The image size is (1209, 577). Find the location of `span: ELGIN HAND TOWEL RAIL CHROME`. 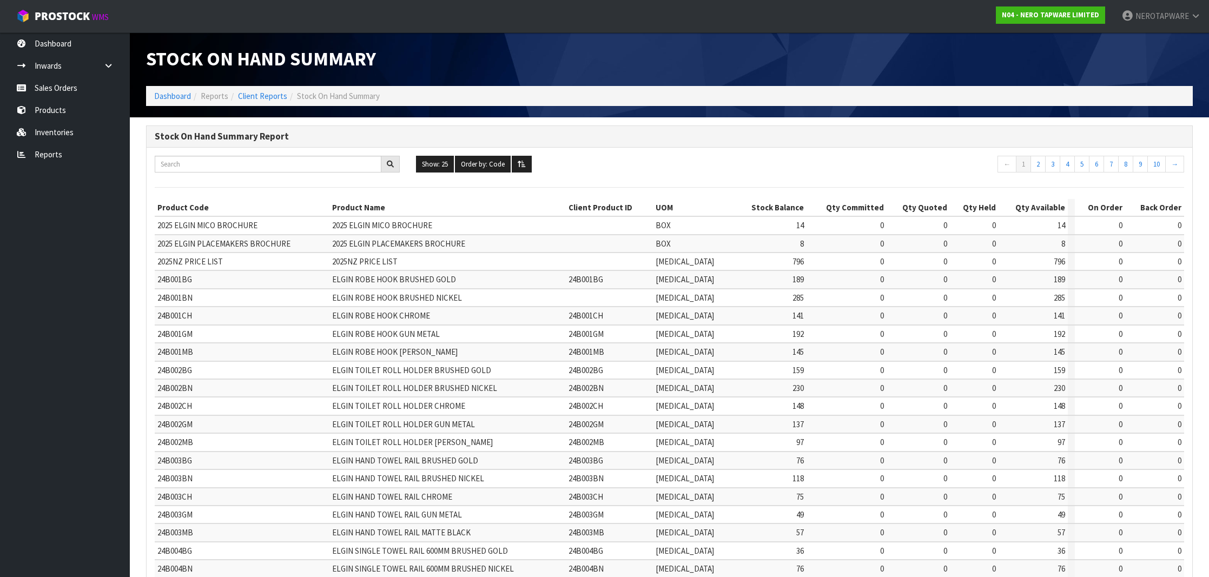

span: ELGIN HAND TOWEL RAIL CHROME is located at coordinates (392, 496).